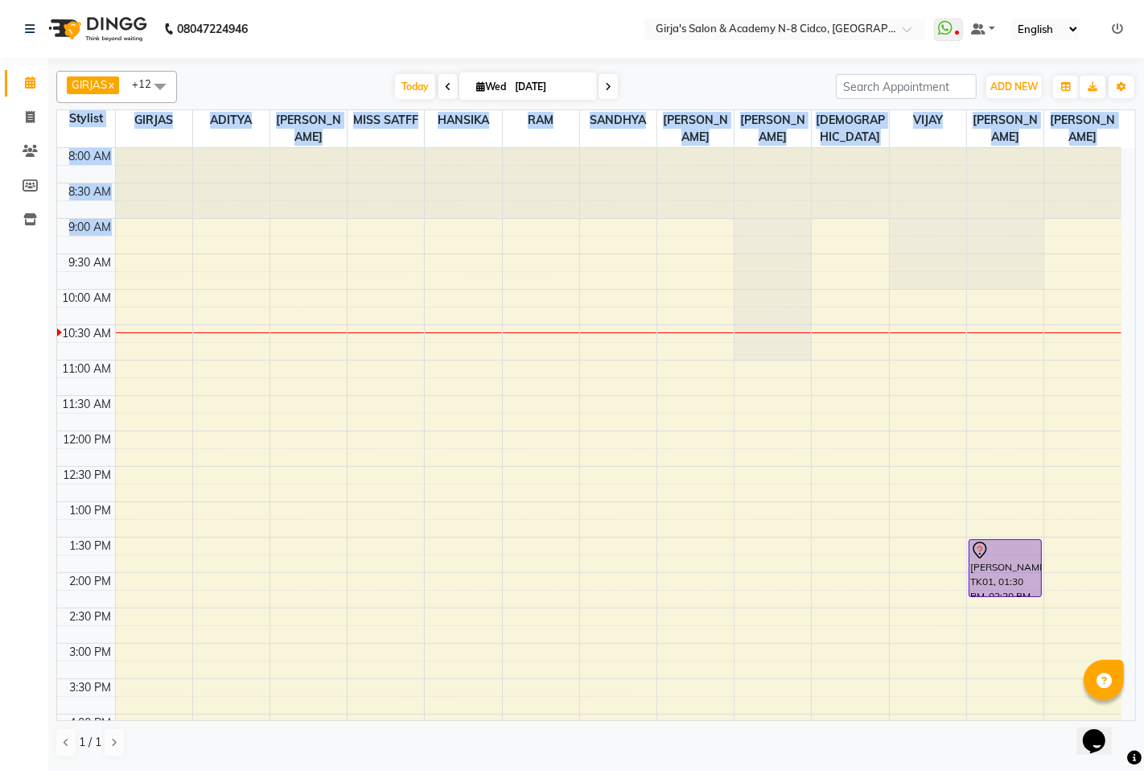 This screenshot has width=1144, height=771. Describe the element at coordinates (91, 723) in the screenshot. I see `div: 4:00 PM` at that location.